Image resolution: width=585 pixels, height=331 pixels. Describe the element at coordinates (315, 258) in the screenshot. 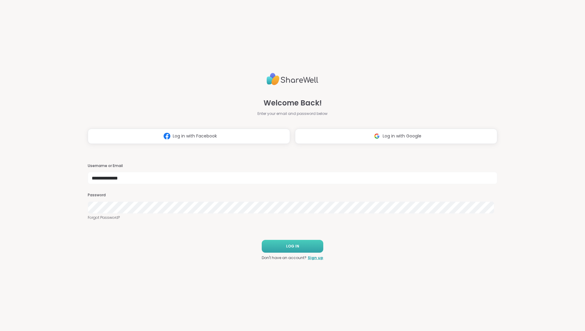

I see `a: Sign up` at that location.